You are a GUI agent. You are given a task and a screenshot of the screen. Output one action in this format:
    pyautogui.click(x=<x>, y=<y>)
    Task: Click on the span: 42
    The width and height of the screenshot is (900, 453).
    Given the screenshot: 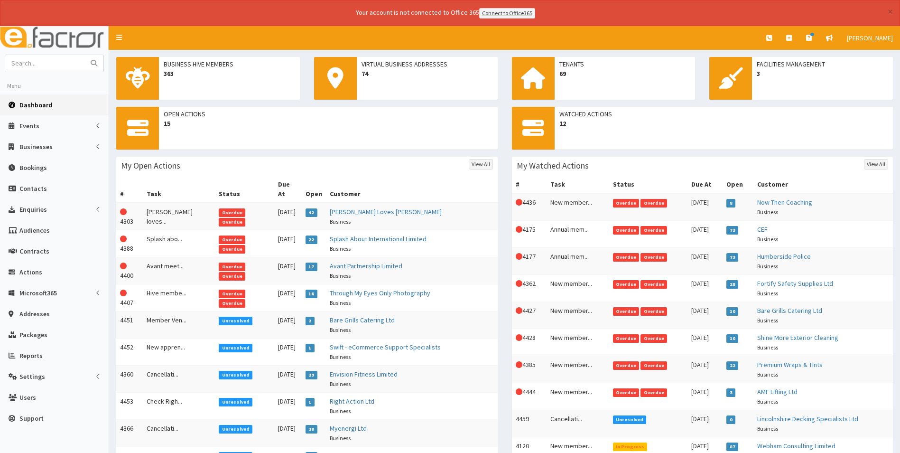 What is the action you would take?
    pyautogui.click(x=311, y=212)
    